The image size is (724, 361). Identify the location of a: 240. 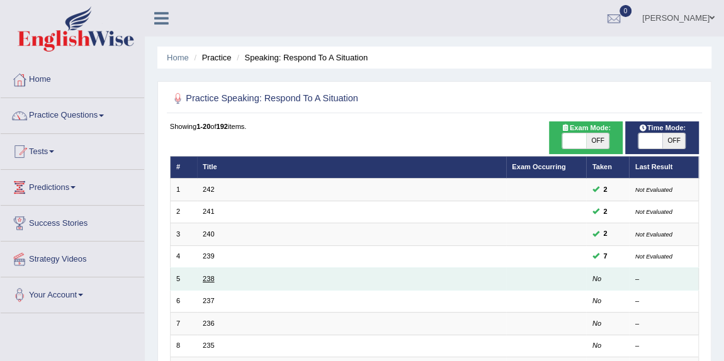
(208, 234).